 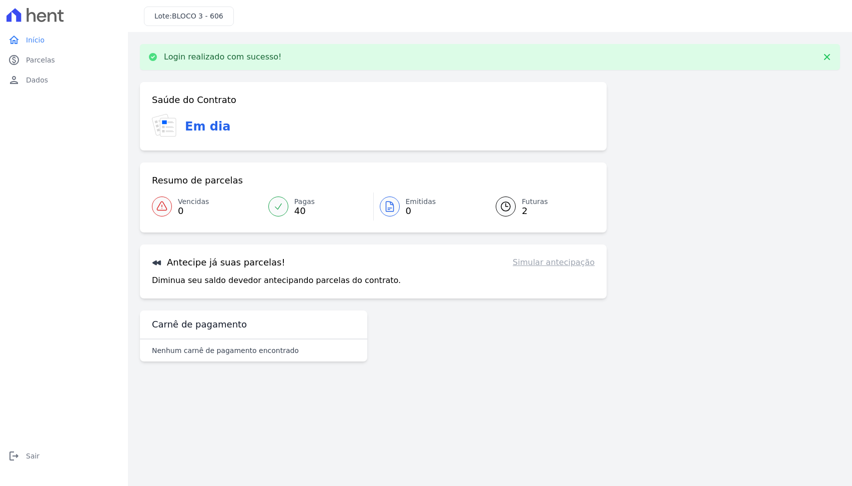 I want to click on span: 40, so click(x=304, y=211).